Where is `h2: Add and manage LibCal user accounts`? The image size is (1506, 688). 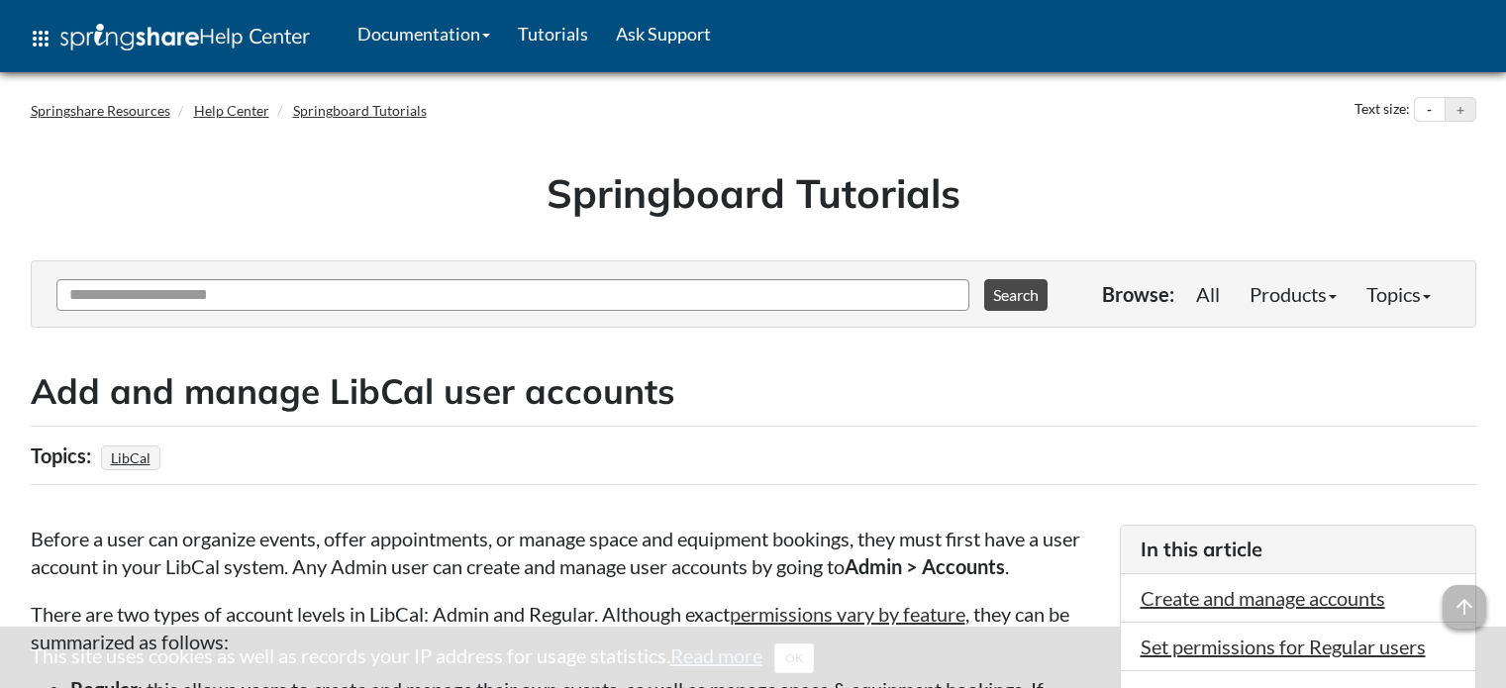
h2: Add and manage LibCal user accounts is located at coordinates (753, 391).